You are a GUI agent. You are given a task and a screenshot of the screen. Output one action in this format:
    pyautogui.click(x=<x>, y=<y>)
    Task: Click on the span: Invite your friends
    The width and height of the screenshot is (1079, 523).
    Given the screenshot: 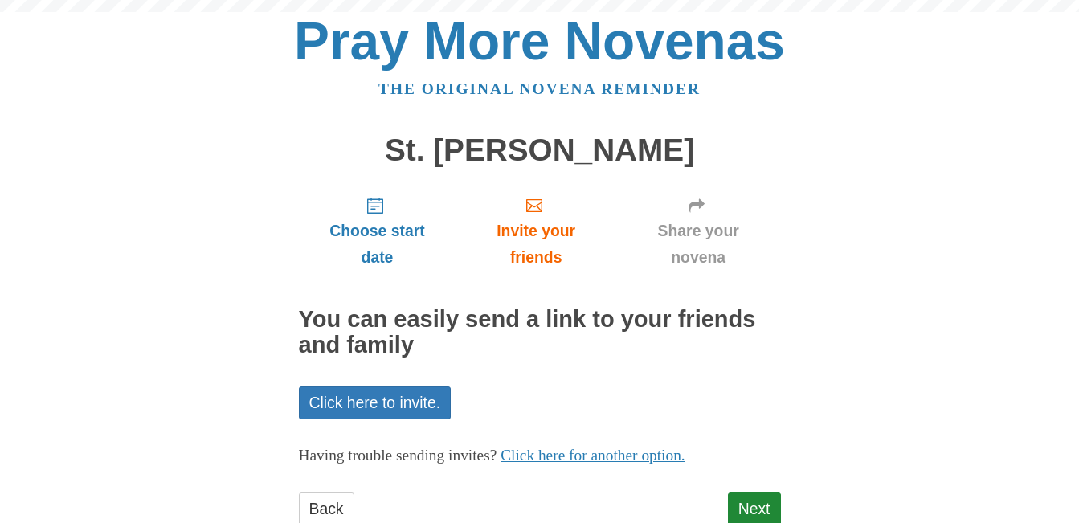 What is the action you would take?
    pyautogui.click(x=535, y=244)
    